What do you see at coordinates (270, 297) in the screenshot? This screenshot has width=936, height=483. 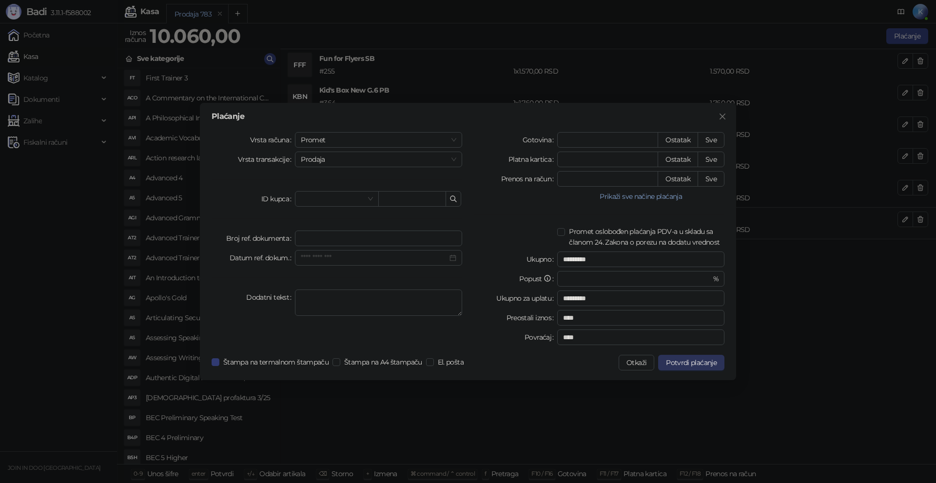 I see `label: Dodatni tekst` at bounding box center [270, 297].